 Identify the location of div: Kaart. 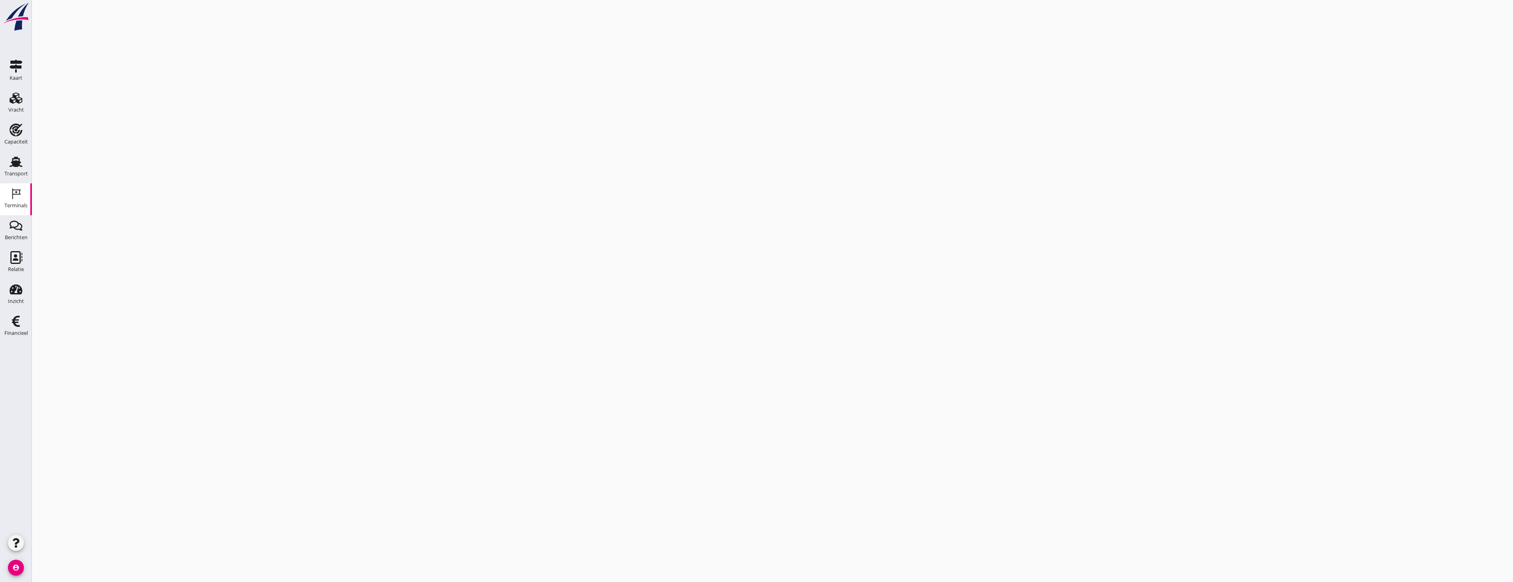
(16, 78).